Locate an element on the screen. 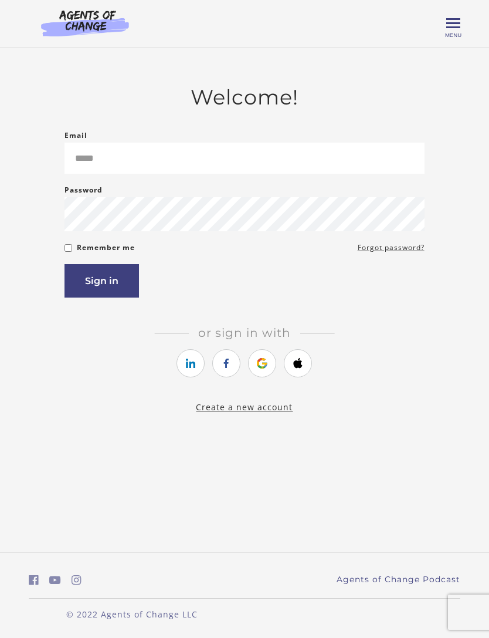 The width and height of the screenshot is (489, 638). i: https://www.youtube.com/c/AgentsofChangeTestPrepbyMeaganMitchell (Open in a new window) is located at coordinates (55, 580).